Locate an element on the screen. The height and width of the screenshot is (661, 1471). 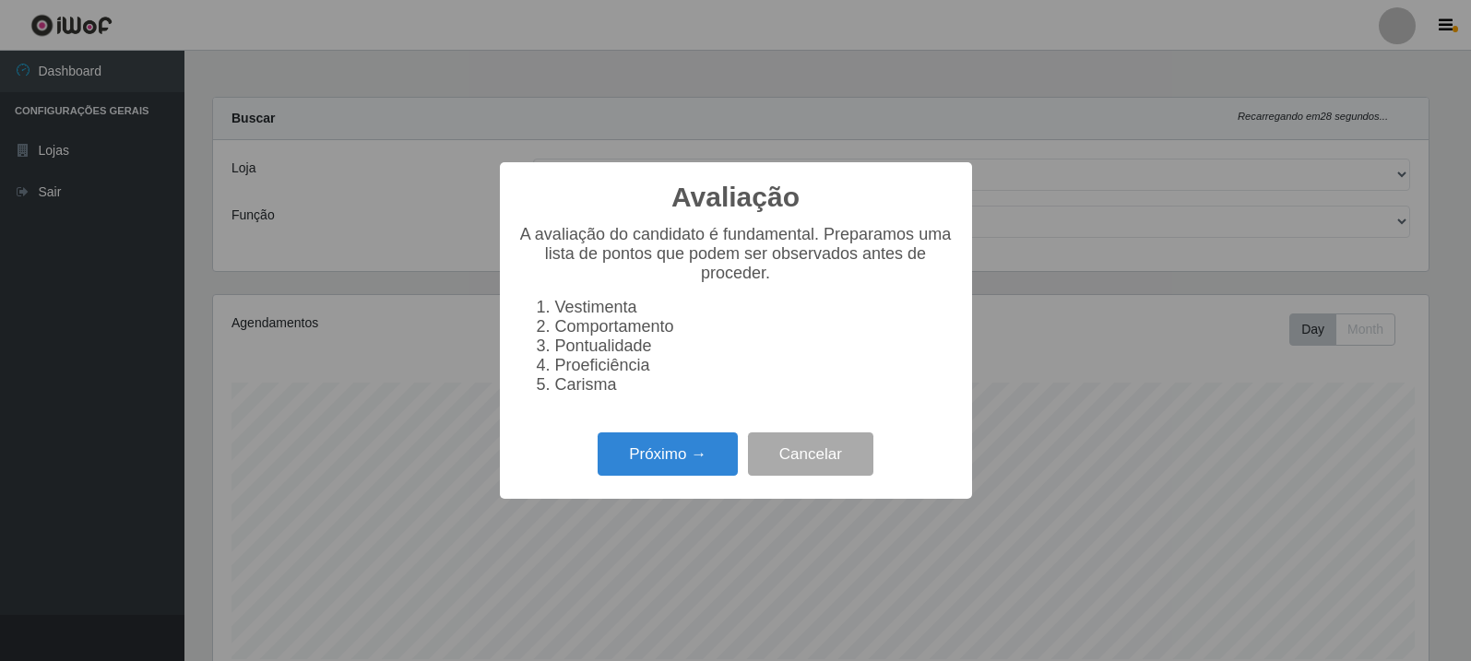
li: Pontualidade is located at coordinates (754, 346).